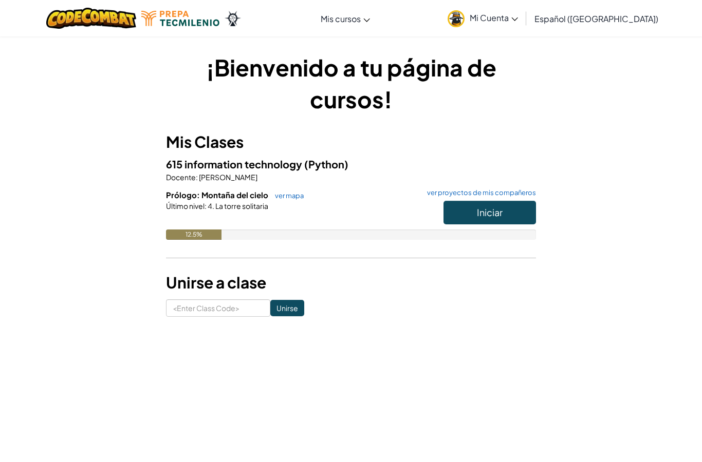 The width and height of the screenshot is (702, 462). I want to click on span: Mi Cuenta, so click(494, 17).